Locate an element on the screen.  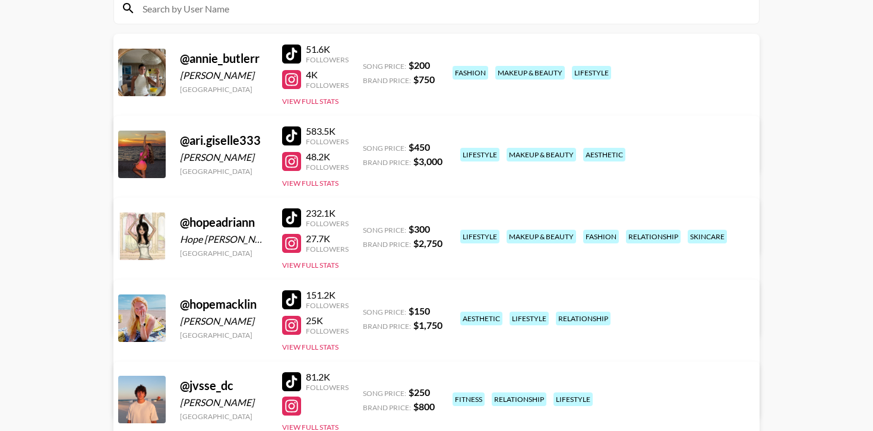
strong: $ 300 is located at coordinates (419, 229).